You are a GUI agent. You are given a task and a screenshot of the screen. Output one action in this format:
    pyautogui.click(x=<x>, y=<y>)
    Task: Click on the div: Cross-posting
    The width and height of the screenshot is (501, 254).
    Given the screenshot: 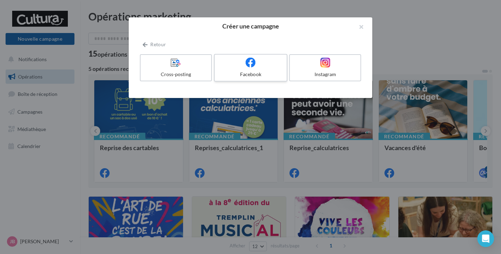 What is the action you would take?
    pyautogui.click(x=176, y=74)
    